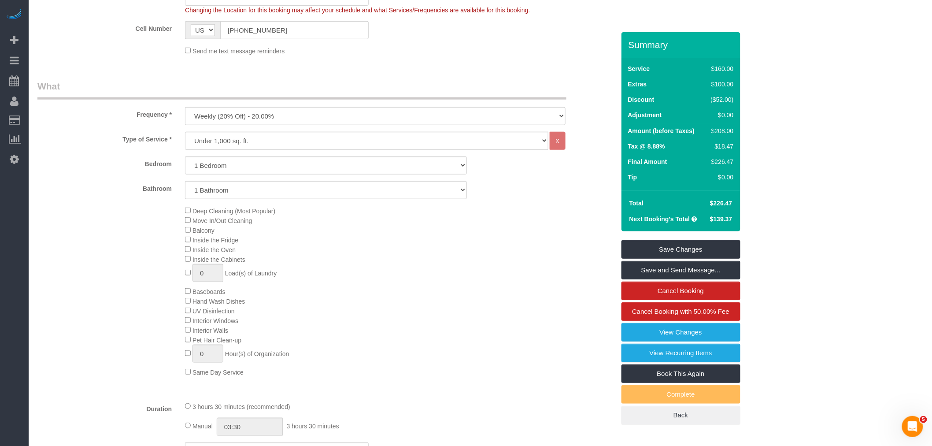  Describe the element at coordinates (302, 89) in the screenshot. I see `legend: What` at that location.